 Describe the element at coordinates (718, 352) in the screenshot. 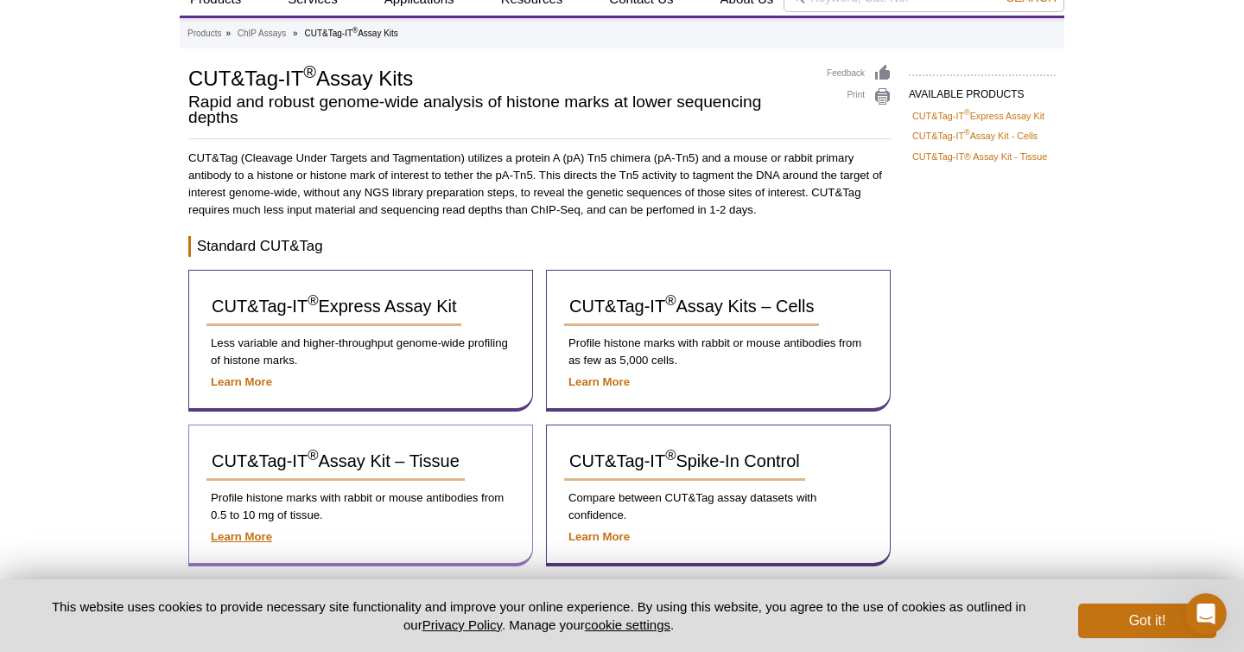

I see `p: Profile histone marks with rabbit or mouse antibodies from as few as 5,000 cells.` at that location.